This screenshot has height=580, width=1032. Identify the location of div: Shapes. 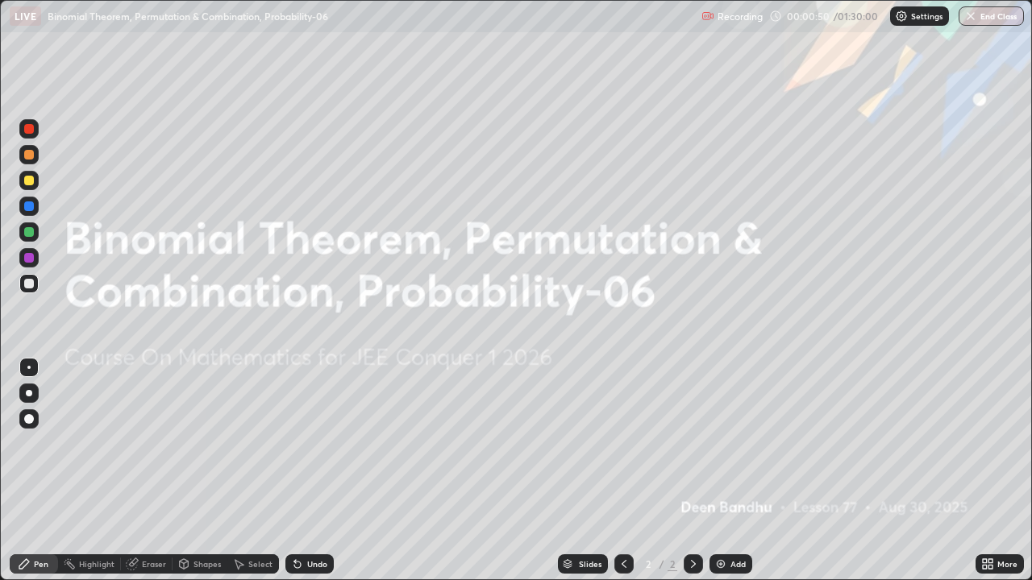
(207, 564).